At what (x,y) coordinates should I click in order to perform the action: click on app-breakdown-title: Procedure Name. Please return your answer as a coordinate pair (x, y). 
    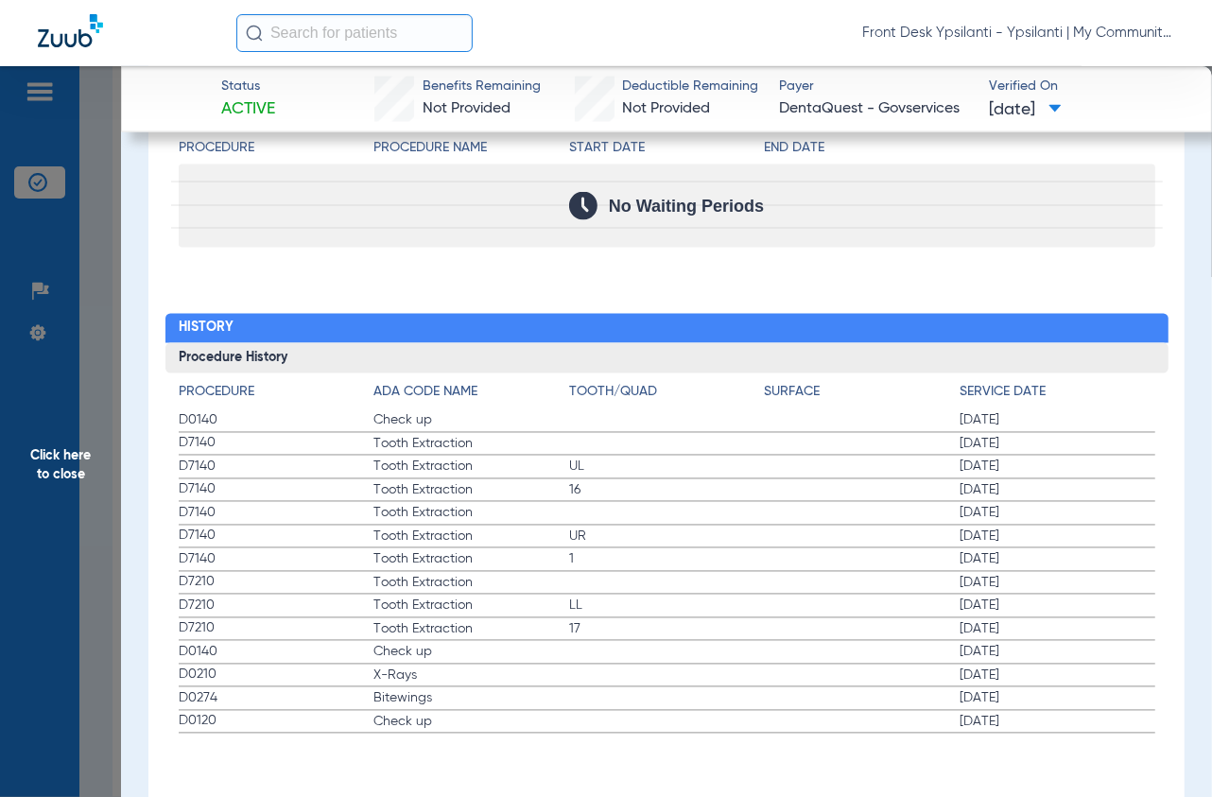
    Looking at the image, I should click on (471, 151).